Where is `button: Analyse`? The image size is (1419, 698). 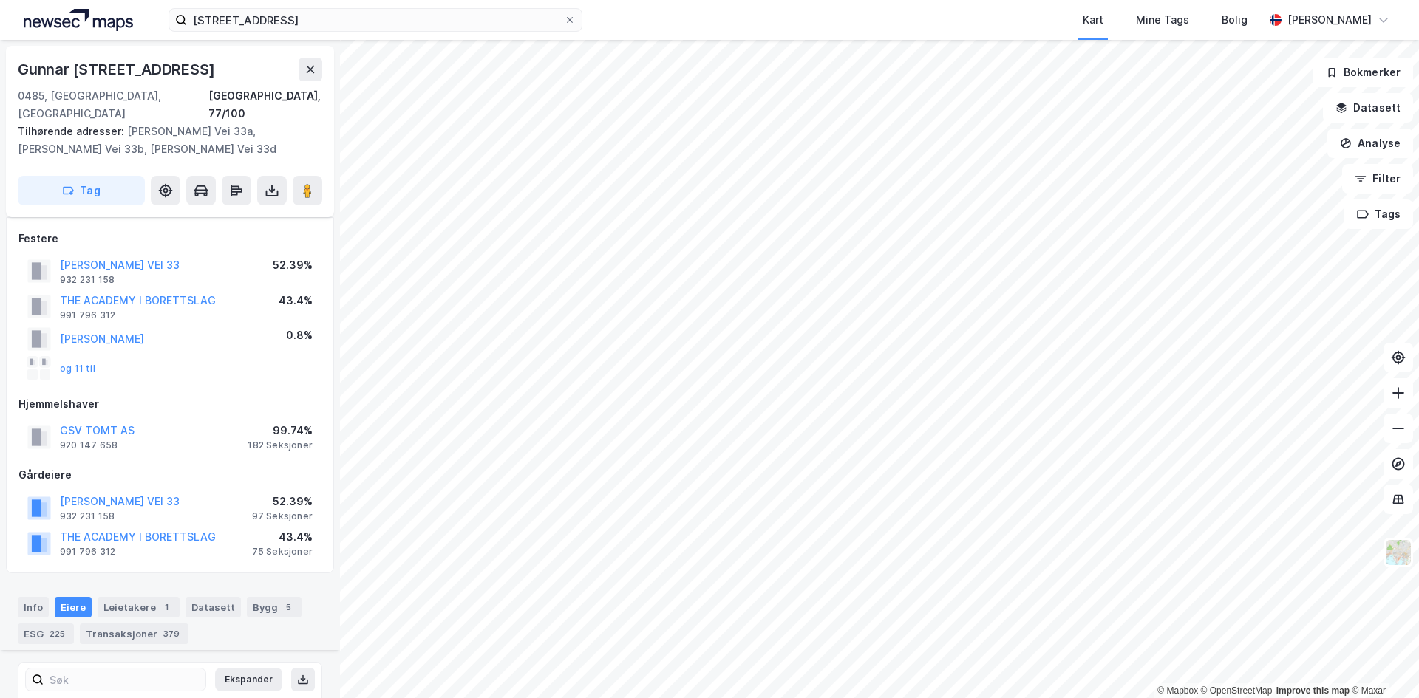 button: Analyse is located at coordinates (1370, 143).